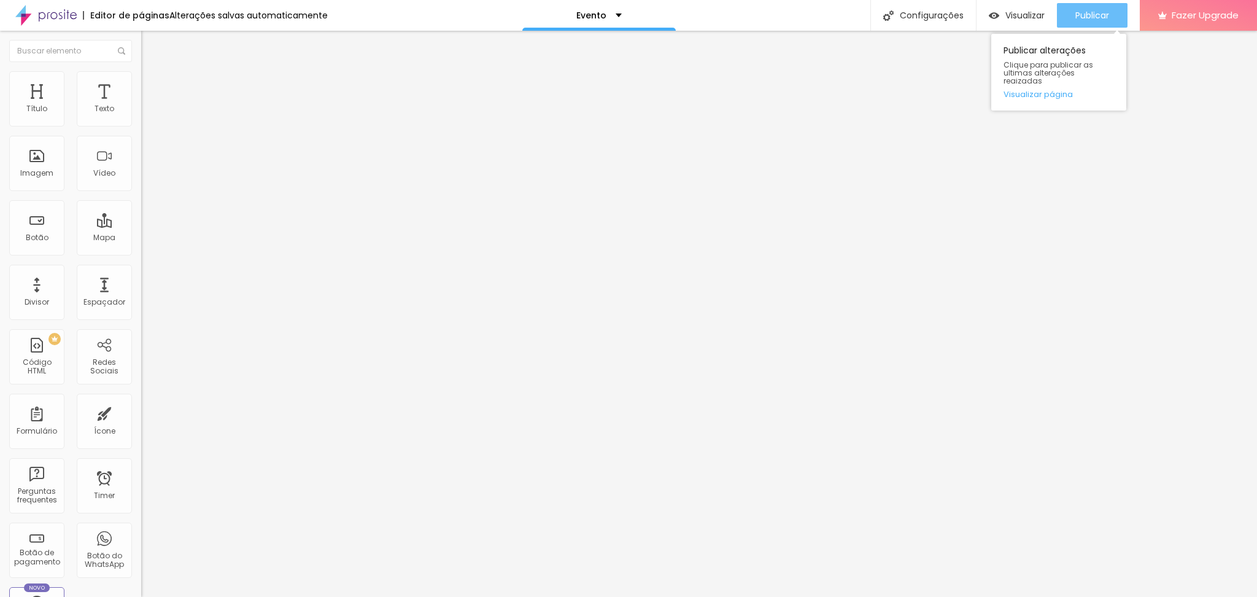 This screenshot has width=1257, height=597. Describe the element at coordinates (1092, 15) in the screenshot. I see `span: Publicar` at that location.